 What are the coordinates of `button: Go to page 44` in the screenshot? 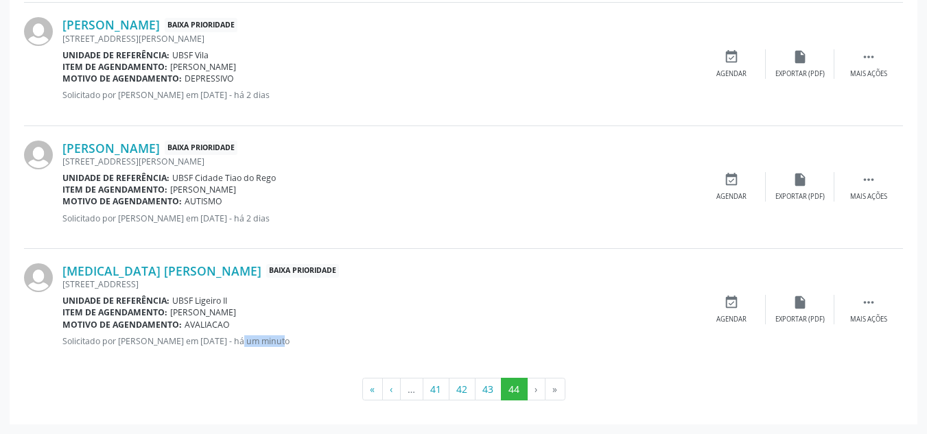 It's located at (514, 390).